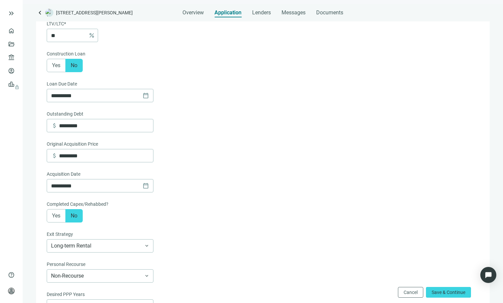 This screenshot has width=503, height=303. What do you see at coordinates (11, 13) in the screenshot?
I see `span: keyboard_double_arrow_right` at bounding box center [11, 13].